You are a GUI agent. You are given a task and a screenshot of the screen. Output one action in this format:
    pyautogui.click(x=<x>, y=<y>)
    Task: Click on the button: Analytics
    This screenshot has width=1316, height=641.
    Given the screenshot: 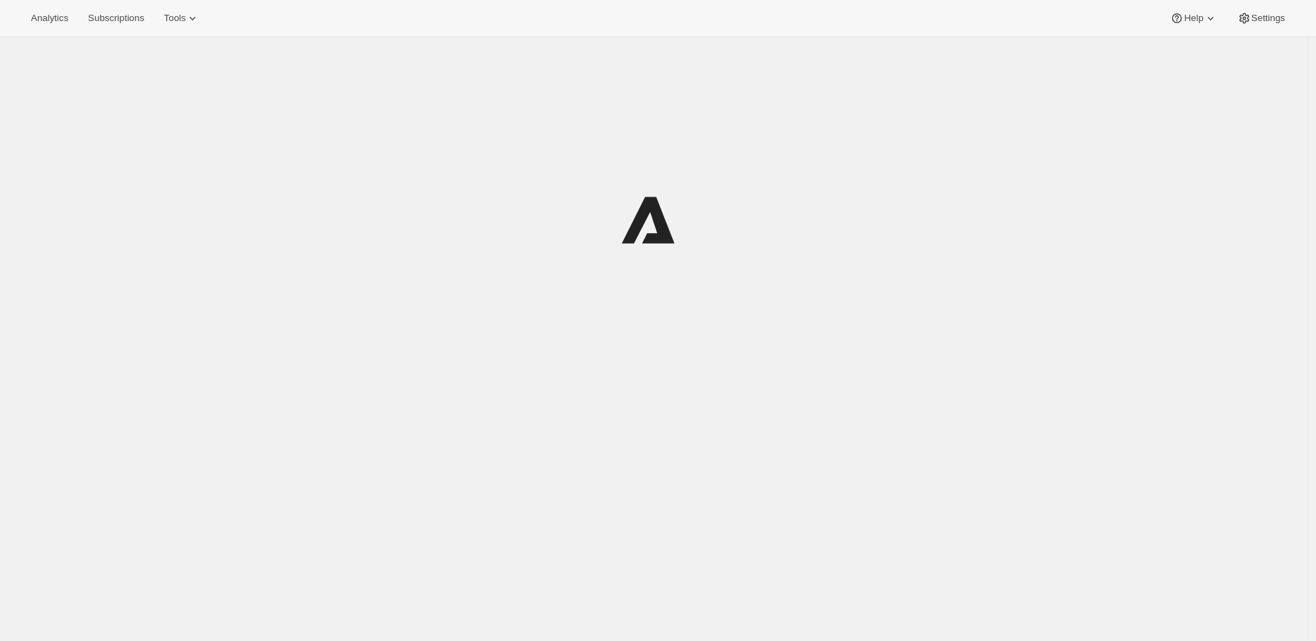 What is the action you would take?
    pyautogui.click(x=49, y=18)
    